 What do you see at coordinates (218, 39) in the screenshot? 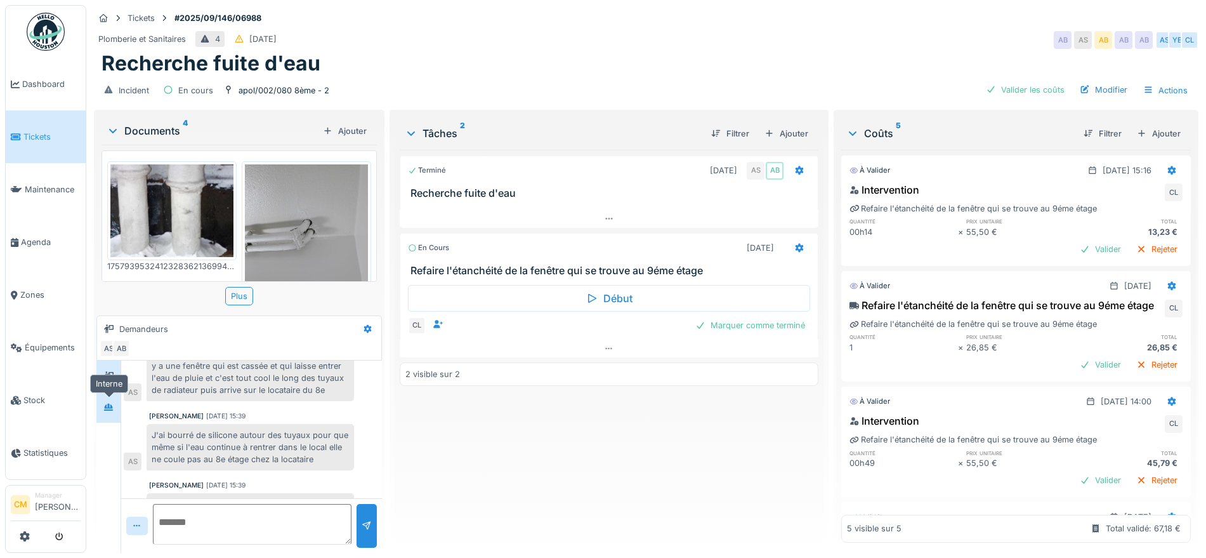
I see `div: 4` at bounding box center [218, 39].